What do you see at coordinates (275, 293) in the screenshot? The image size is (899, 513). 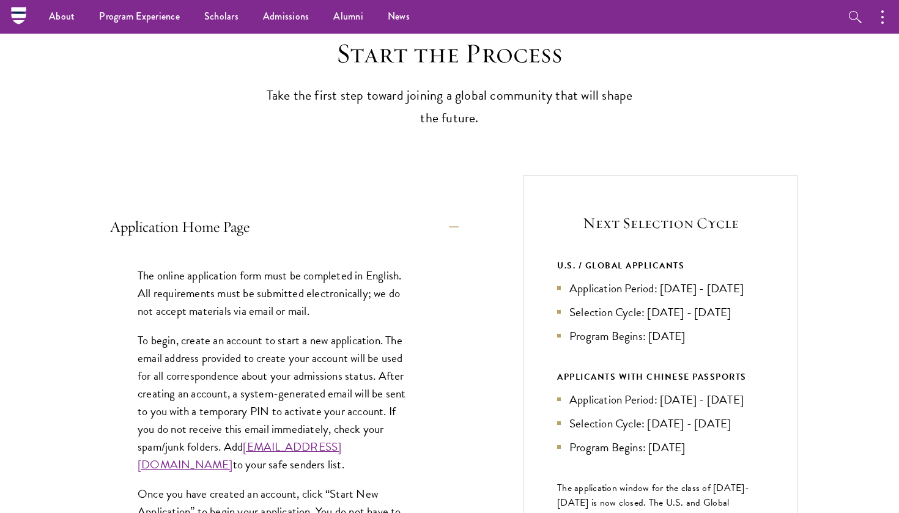 I see `p: The online application form must be completed in English. All requirements must be submitted elec...` at bounding box center [275, 293].